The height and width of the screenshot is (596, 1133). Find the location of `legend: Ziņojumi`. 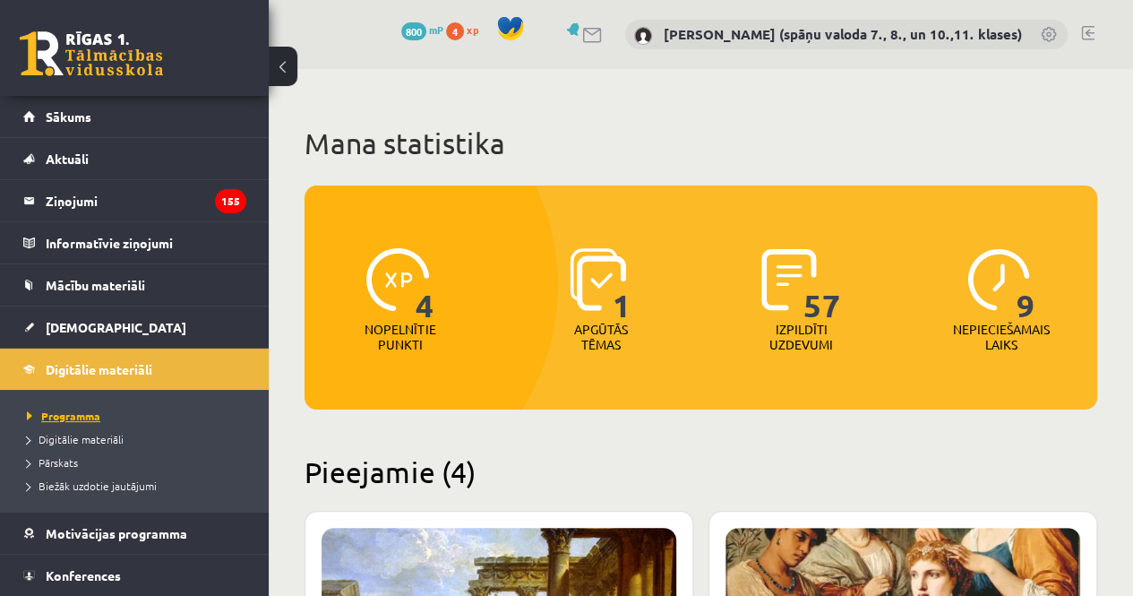

legend: Ziņojumi is located at coordinates (146, 201).